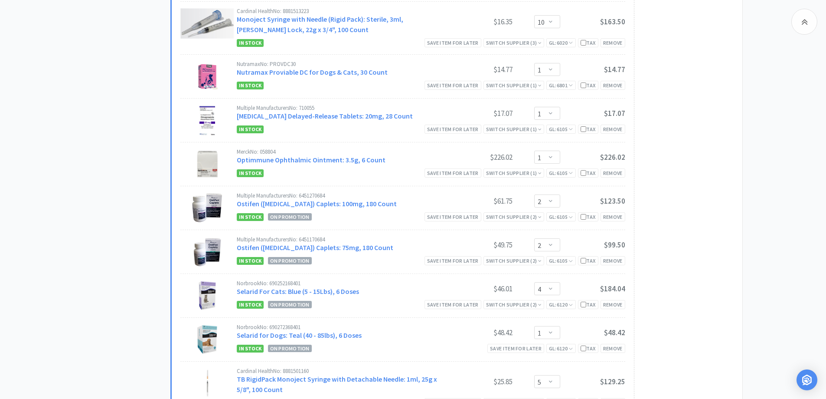 The height and width of the screenshot is (399, 826). Describe the element at coordinates (613, 288) in the screenshot. I see `span: $184.04` at that location.